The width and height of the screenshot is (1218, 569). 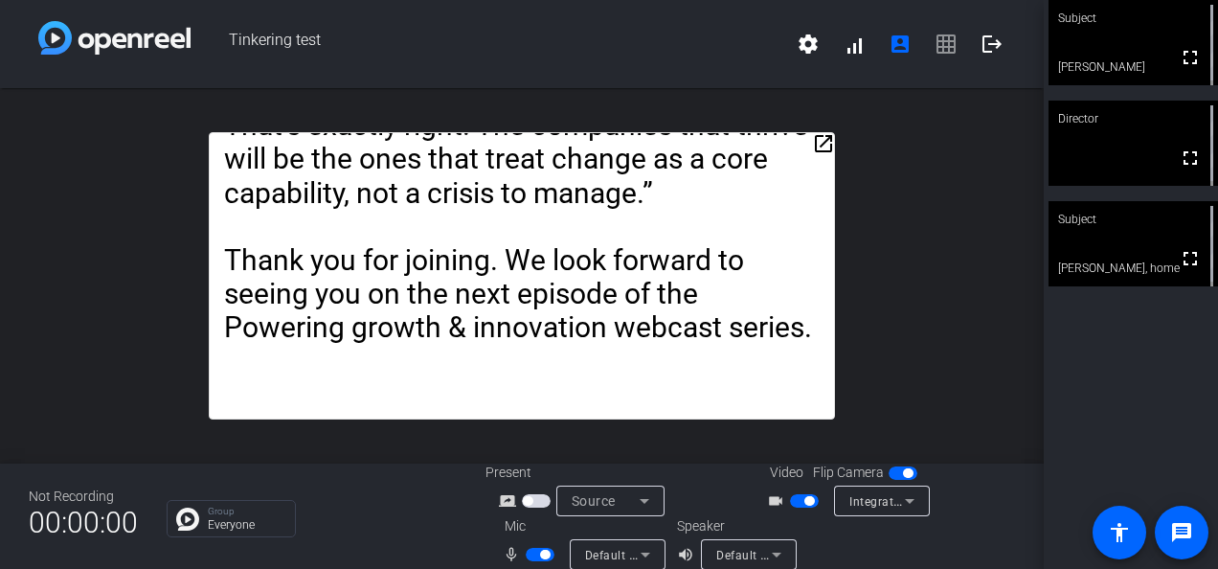 I want to click on span: Default - Microphone Array (Intel® Smart Sound Technology for Digital Microphones), so click(x=822, y=554).